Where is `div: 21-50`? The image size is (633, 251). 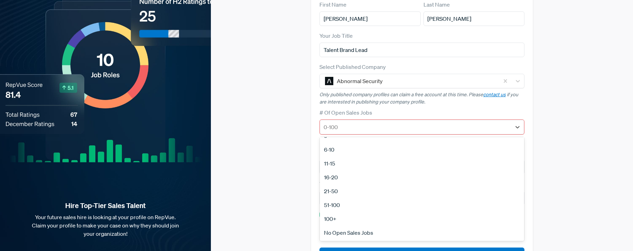 div: 21-50 is located at coordinates (422, 191).